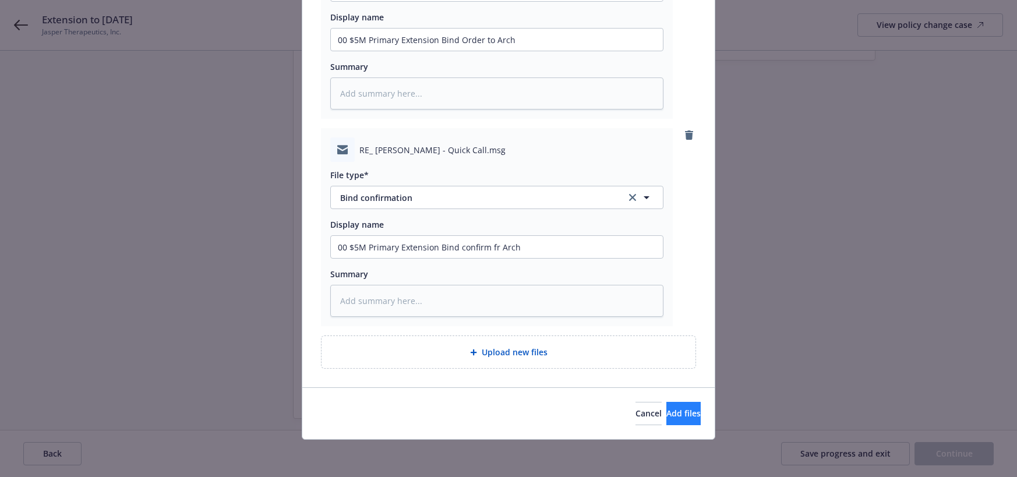  What do you see at coordinates (632, 197) in the screenshot?
I see `a: clear selection` at bounding box center [632, 197].